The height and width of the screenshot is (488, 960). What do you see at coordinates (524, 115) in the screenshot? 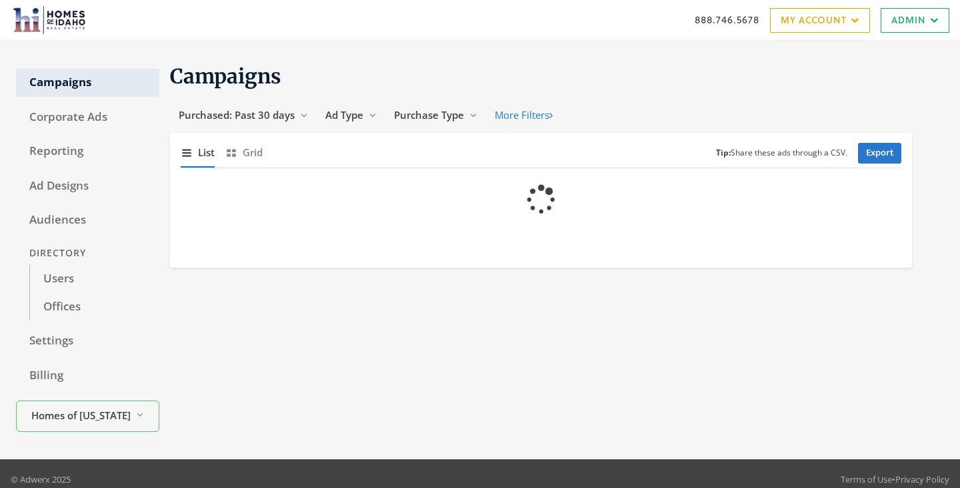
I see `button: More Filters` at bounding box center [524, 115].